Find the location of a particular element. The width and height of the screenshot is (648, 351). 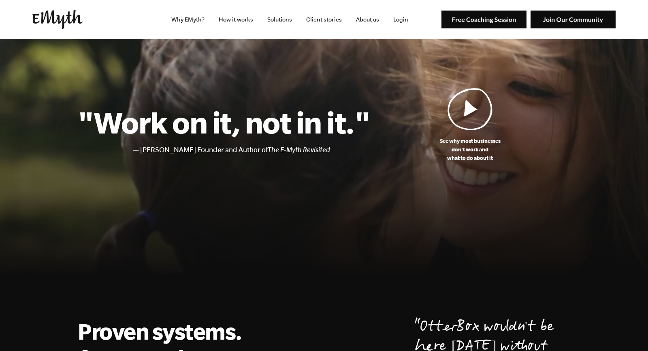

img: Join Our Community is located at coordinates (573, 19).